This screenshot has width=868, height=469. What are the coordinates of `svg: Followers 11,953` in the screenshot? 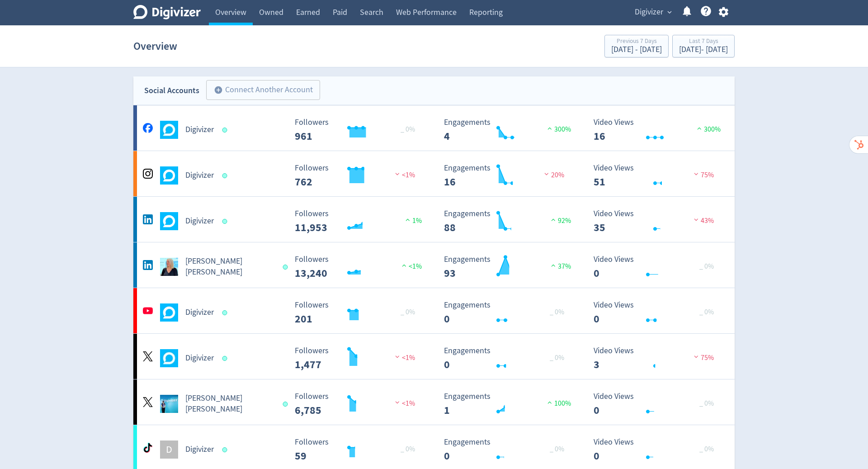 It's located at (358, 221).